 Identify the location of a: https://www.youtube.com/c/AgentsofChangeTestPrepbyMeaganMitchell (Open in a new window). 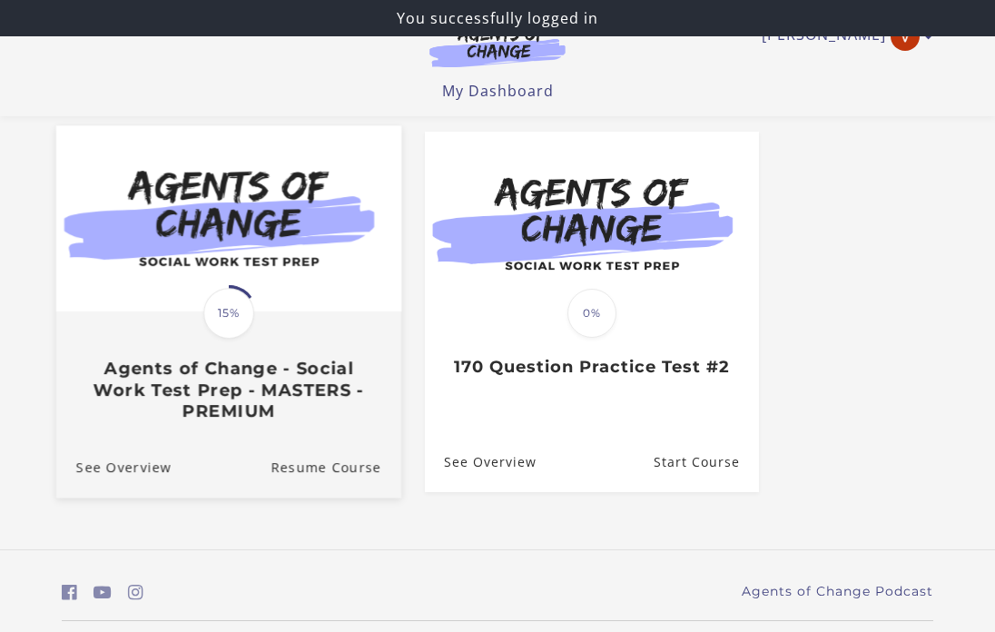
(103, 592).